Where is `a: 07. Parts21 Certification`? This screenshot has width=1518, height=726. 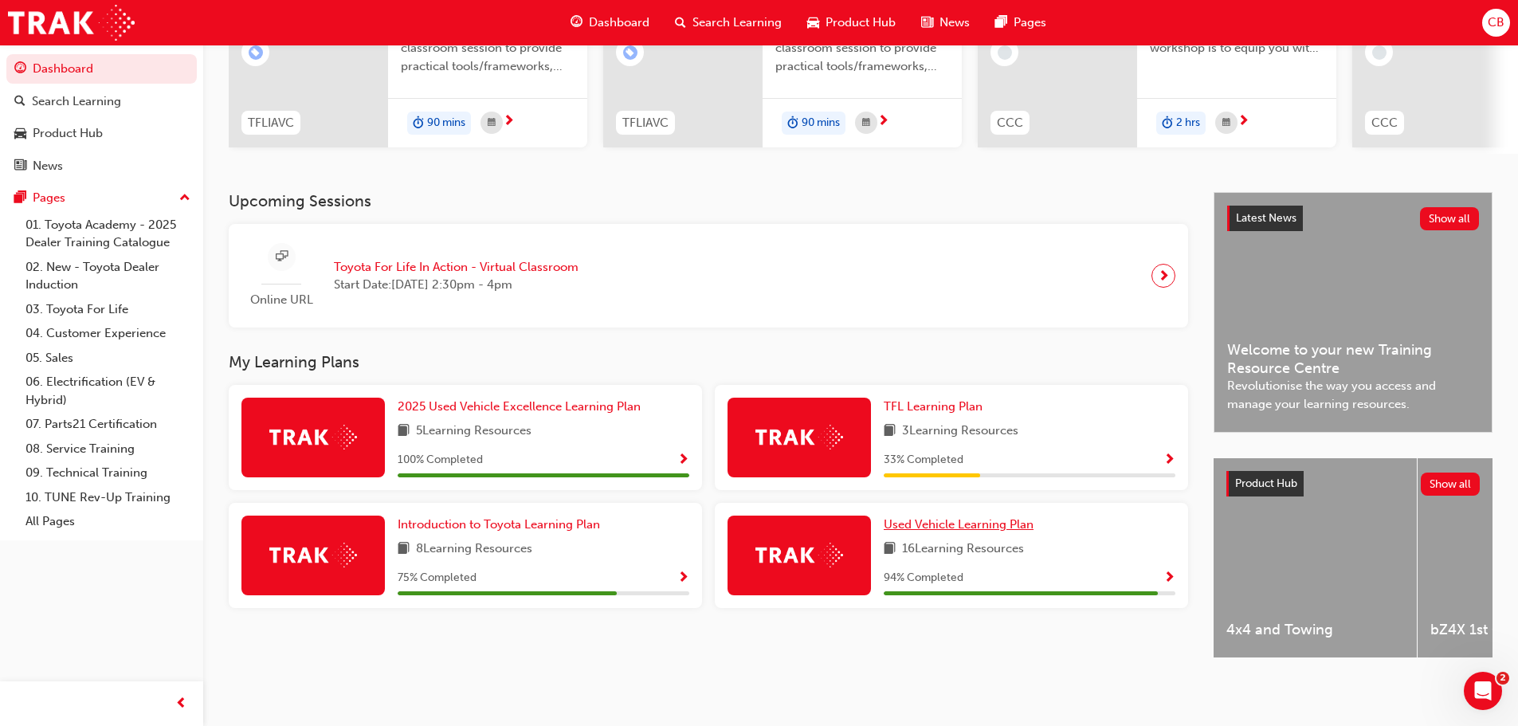
a: 07. Parts21 Certification is located at coordinates (108, 424).